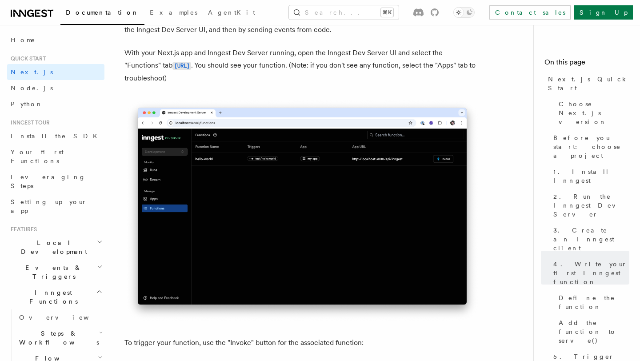 The width and height of the screenshot is (640, 361). Describe the element at coordinates (56, 181) in the screenshot. I see `a: Leveraging Steps` at that location.